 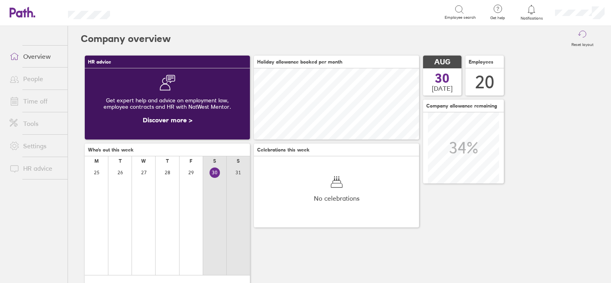 What do you see at coordinates (167, 120) in the screenshot?
I see `a: Discover more >` at bounding box center [167, 120].